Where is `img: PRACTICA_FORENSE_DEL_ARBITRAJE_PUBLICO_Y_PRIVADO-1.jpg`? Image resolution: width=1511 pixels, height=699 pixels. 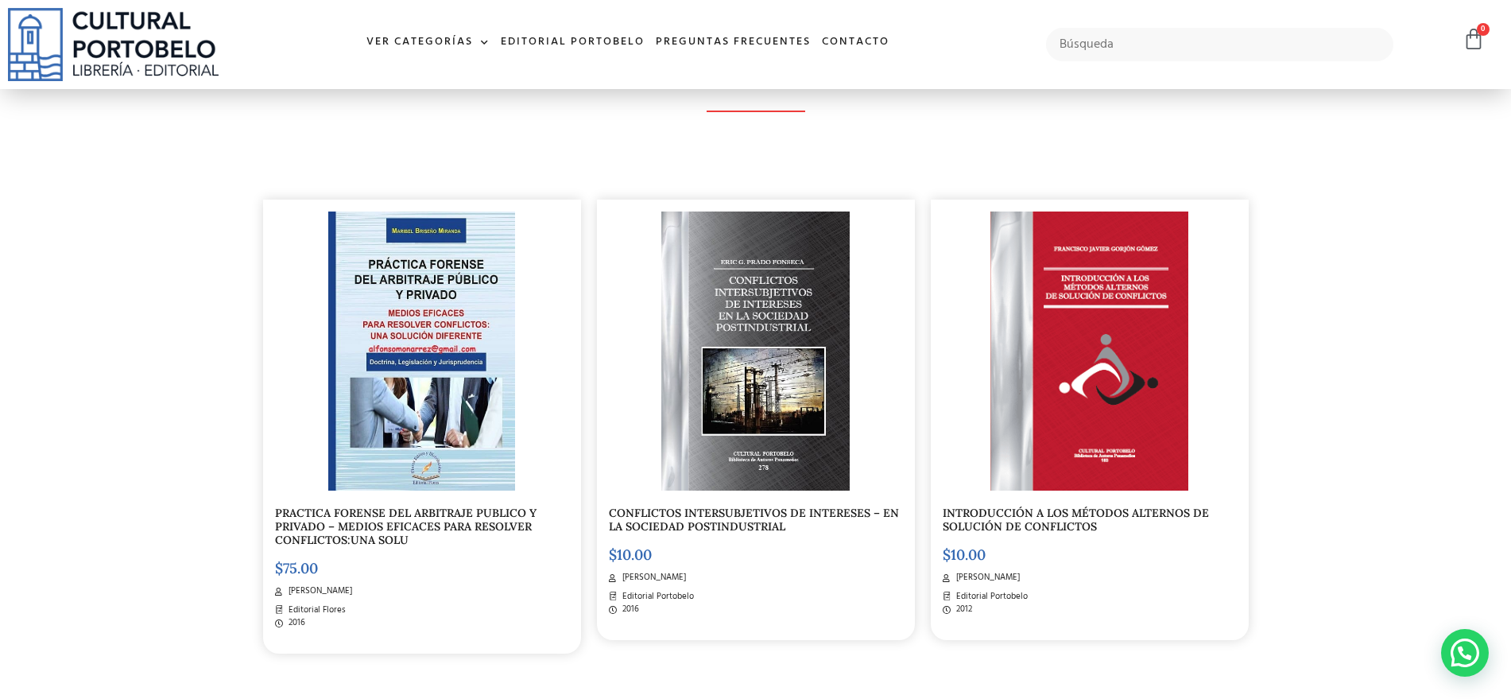
img: PRACTICA_FORENSE_DEL_ARBITRAJE_PUBLICO_Y_PRIVADO-1.jpg is located at coordinates (421, 351).